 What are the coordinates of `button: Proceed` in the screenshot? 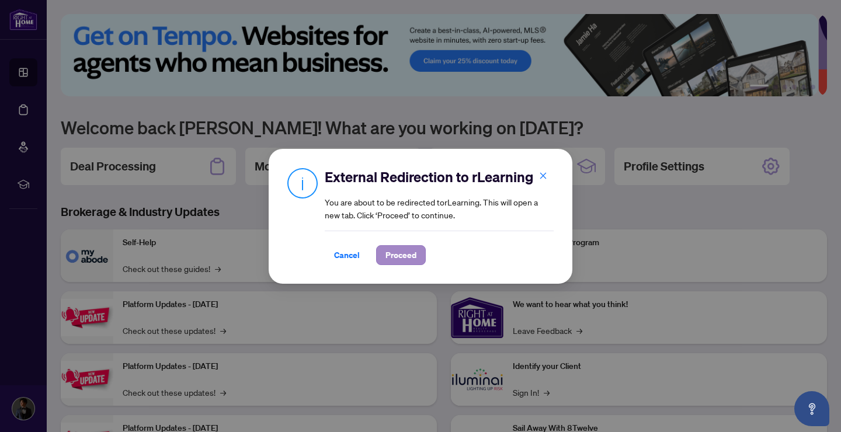 It's located at (401, 255).